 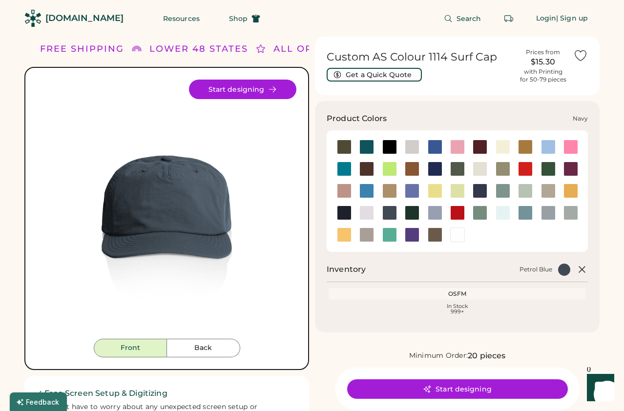 I want to click on div: FREE SHIPPING, so click(x=82, y=49).